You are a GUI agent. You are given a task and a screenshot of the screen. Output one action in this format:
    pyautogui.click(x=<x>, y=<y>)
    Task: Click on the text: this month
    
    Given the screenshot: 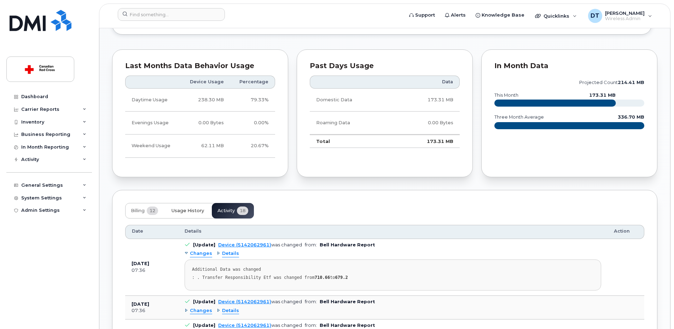 What is the action you would take?
    pyautogui.click(x=506, y=95)
    